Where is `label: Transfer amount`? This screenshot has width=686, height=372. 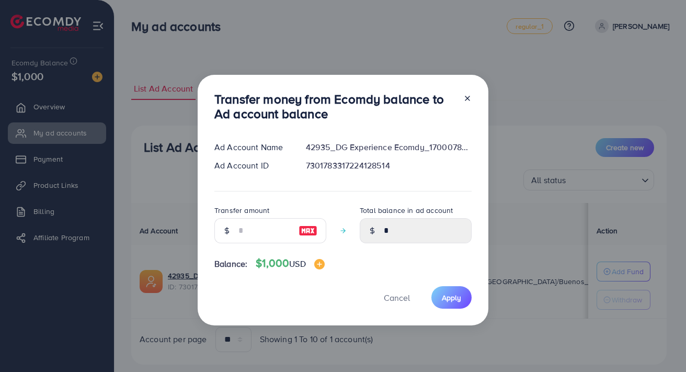 label: Transfer amount is located at coordinates (242, 210).